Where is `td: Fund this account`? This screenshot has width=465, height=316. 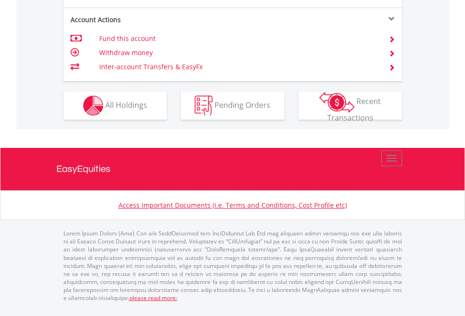 td: Fund this account is located at coordinates (238, 39).